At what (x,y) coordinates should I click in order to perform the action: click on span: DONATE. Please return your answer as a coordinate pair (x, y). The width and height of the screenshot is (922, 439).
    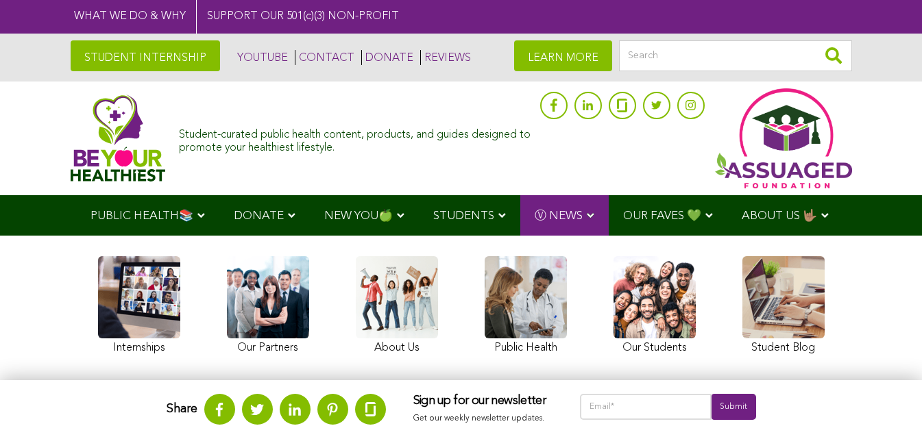
    Looking at the image, I should click on (258, 216).